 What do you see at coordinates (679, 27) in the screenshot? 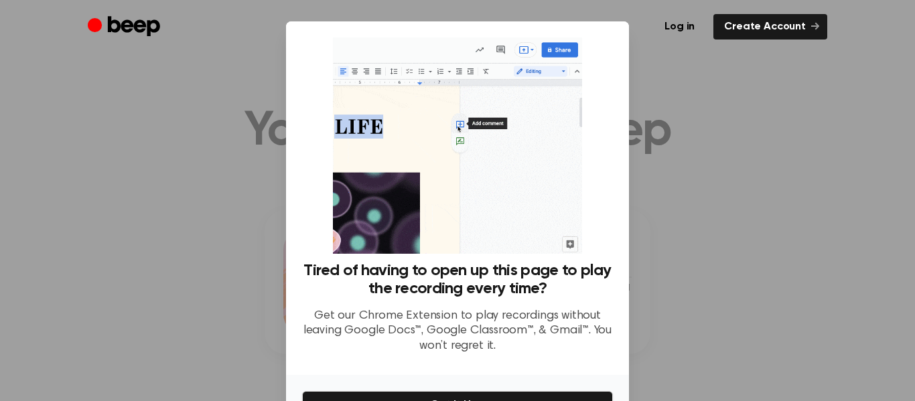
I see `a: Log in` at bounding box center [679, 27].